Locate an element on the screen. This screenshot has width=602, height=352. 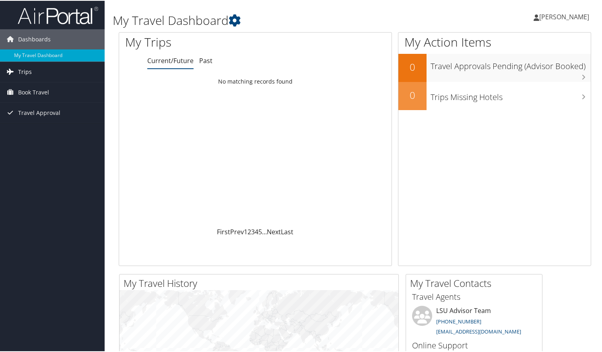
li: LSU Advisor Team is located at coordinates (474, 322).